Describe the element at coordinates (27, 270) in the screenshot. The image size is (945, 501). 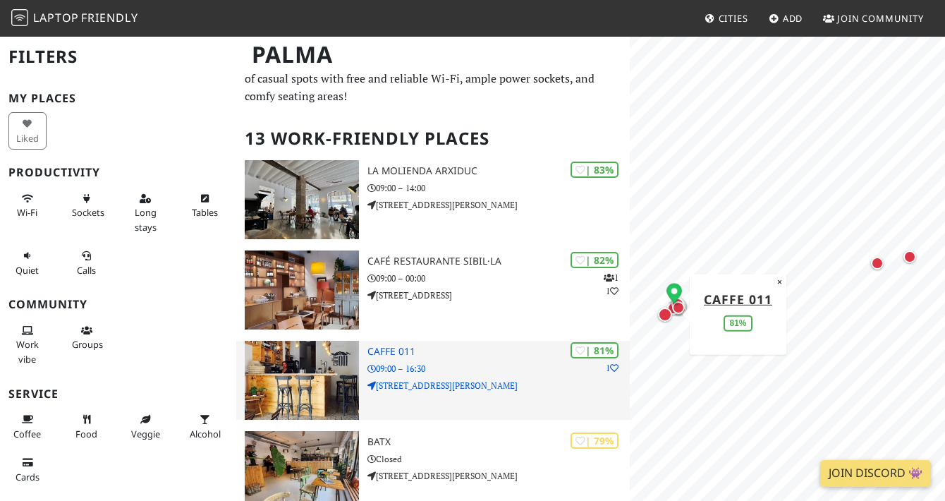
I see `span: Quiet` at that location.